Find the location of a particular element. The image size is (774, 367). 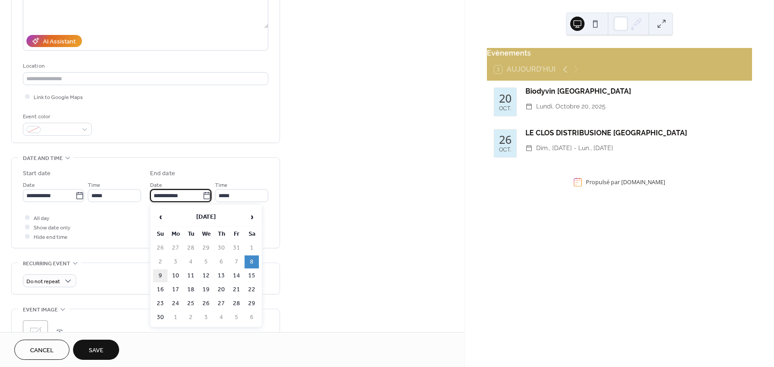

td: 18 is located at coordinates (191, 289).